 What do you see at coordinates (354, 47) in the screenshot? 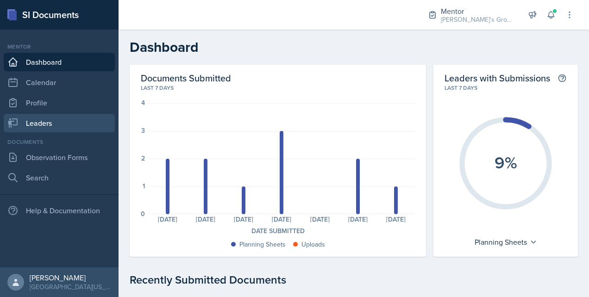
I see `h2: Dashboard` at bounding box center [354, 47].